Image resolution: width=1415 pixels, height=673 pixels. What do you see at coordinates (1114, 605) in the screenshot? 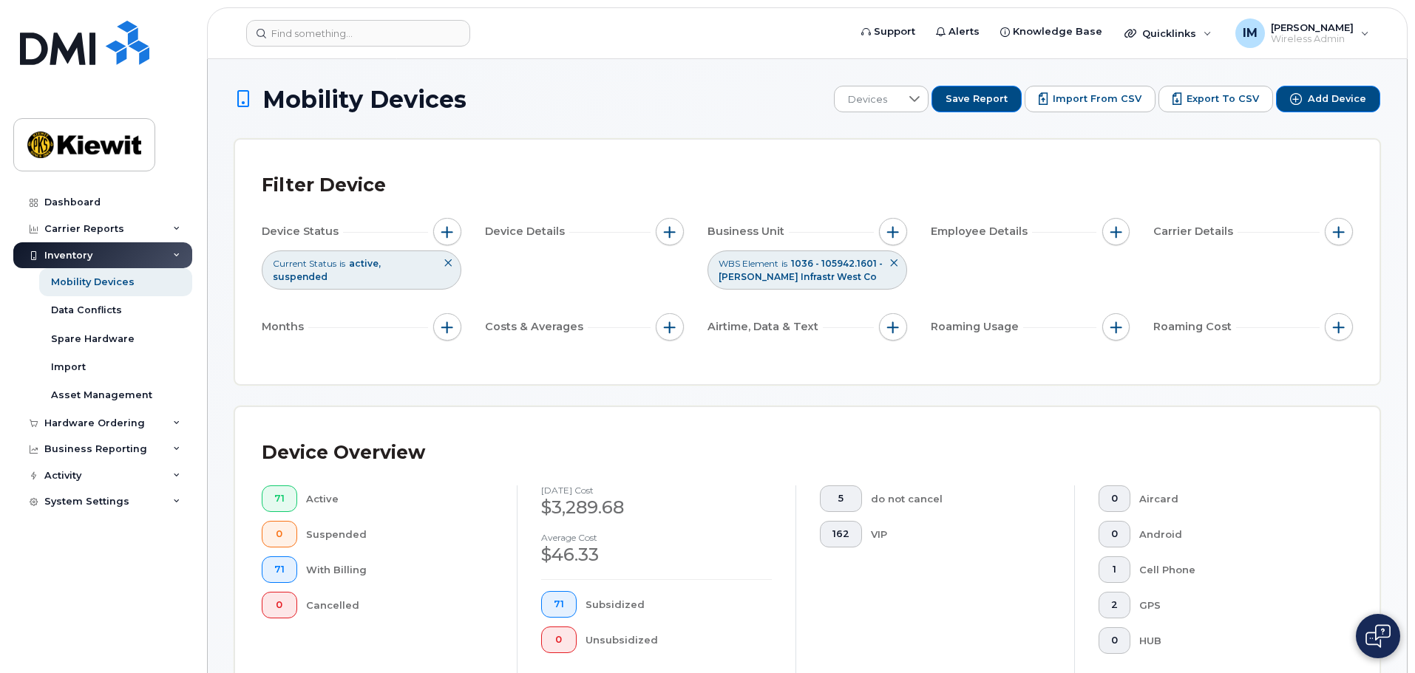
I see `button: 2` at bounding box center [1114, 605].